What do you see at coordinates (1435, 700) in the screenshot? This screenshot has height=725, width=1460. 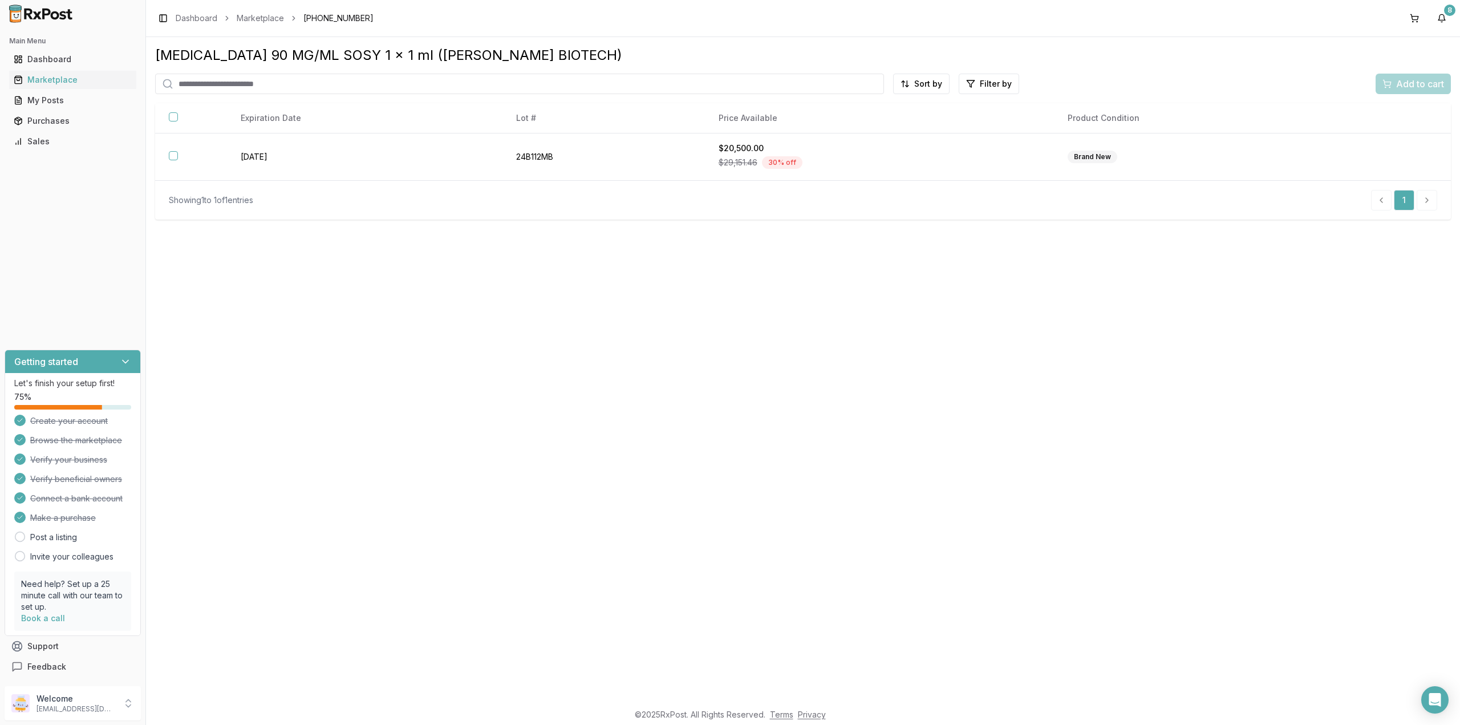 I see `div: Open Intercom Messenger` at bounding box center [1435, 700].